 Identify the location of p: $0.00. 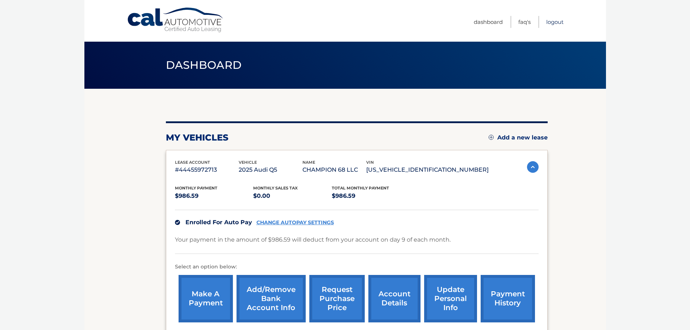
(292, 196).